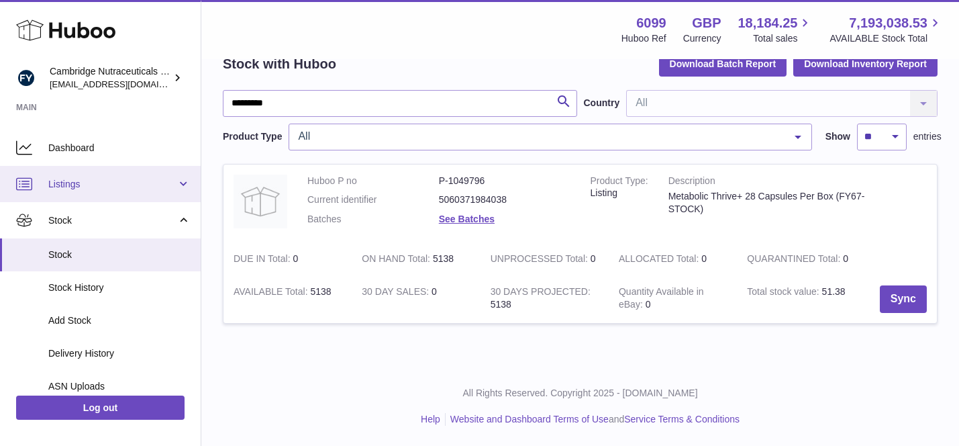 This screenshot has width=959, height=446. What do you see at coordinates (260, 201) in the screenshot?
I see `img: product image` at bounding box center [260, 201].